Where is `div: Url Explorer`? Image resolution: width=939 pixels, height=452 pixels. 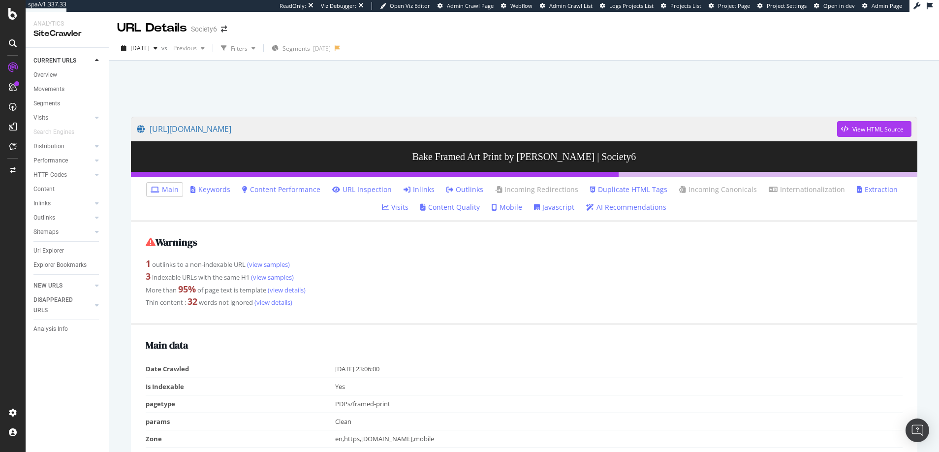
div: Url Explorer is located at coordinates (49, 250).